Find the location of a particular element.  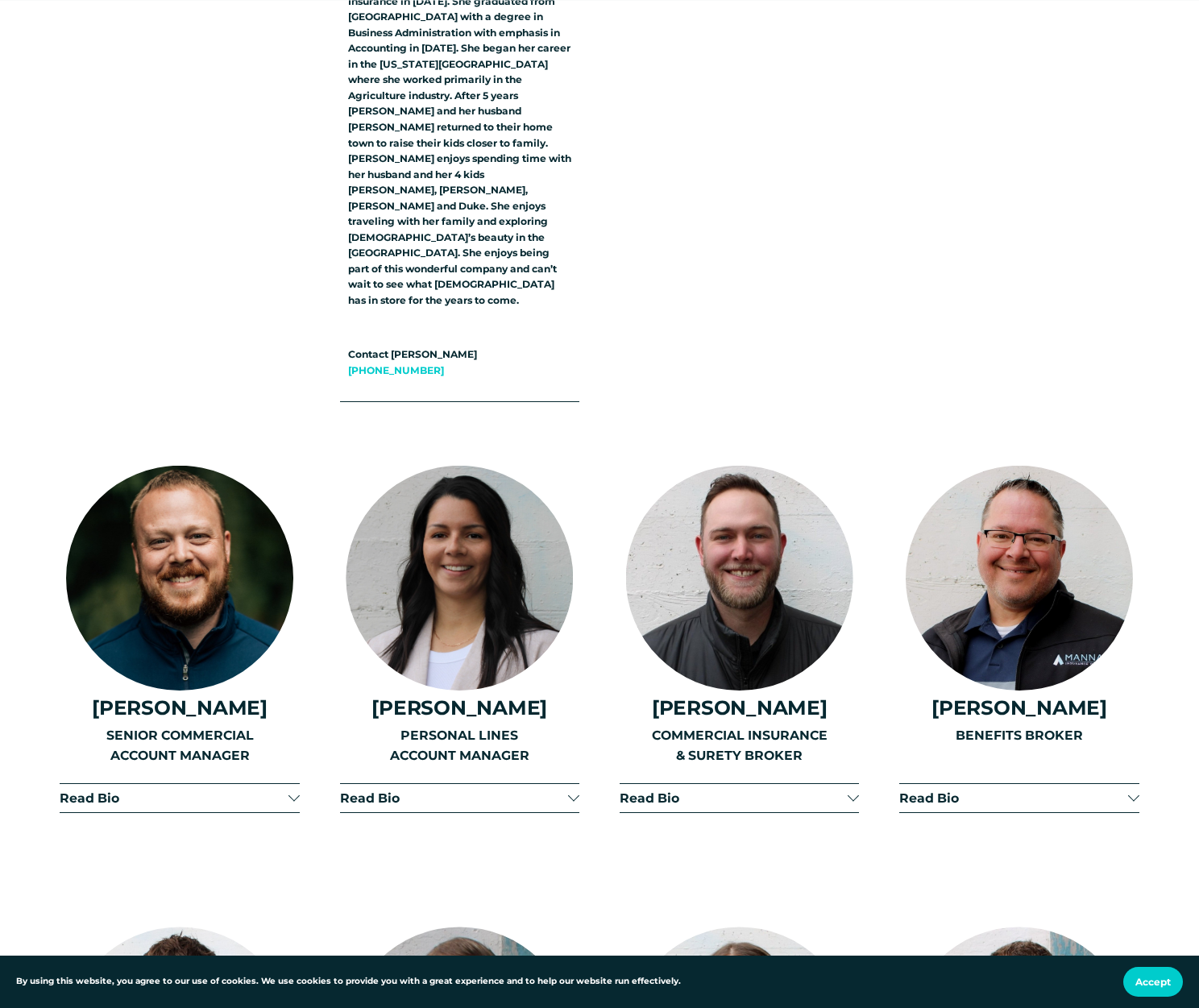

p: SENIOR COMMERCIAL ACCOUNT MANAGER is located at coordinates (179, 746).